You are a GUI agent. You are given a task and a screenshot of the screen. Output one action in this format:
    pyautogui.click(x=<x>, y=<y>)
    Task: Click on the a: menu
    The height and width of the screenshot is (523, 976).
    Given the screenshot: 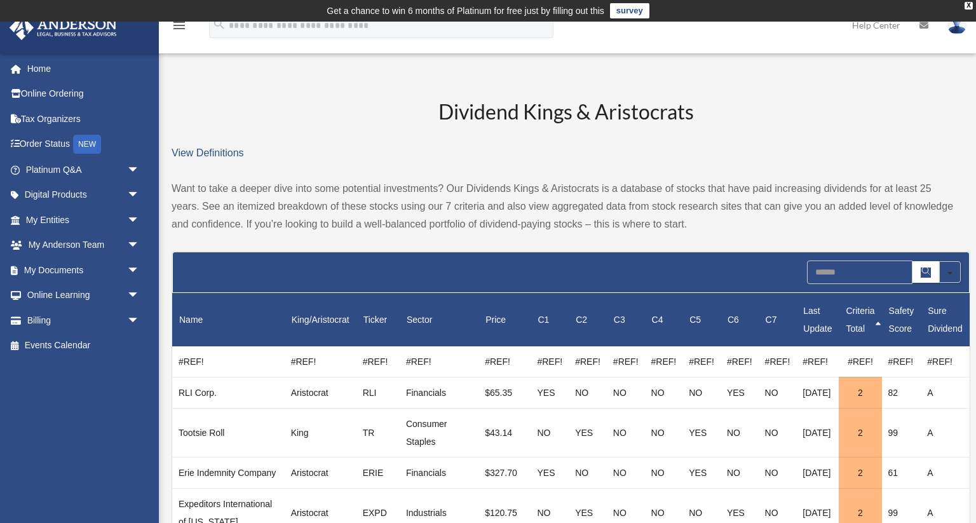 What is the action you would take?
    pyautogui.click(x=179, y=27)
    